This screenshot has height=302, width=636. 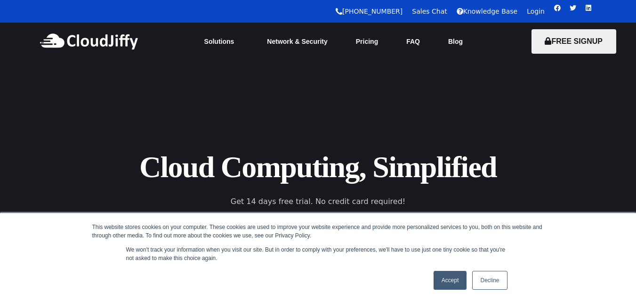 I want to click on a: FREE SIGNUP, so click(x=574, y=41).